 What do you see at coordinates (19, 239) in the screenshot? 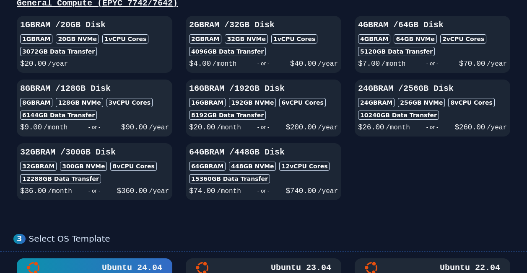
I see `div: 3` at bounding box center [19, 239].